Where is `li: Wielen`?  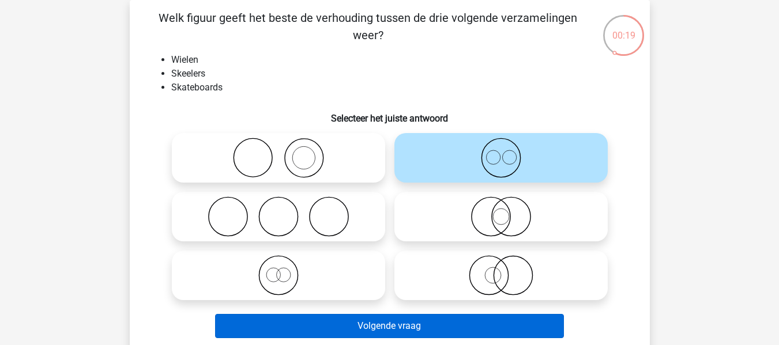 li: Wielen is located at coordinates (401, 60).